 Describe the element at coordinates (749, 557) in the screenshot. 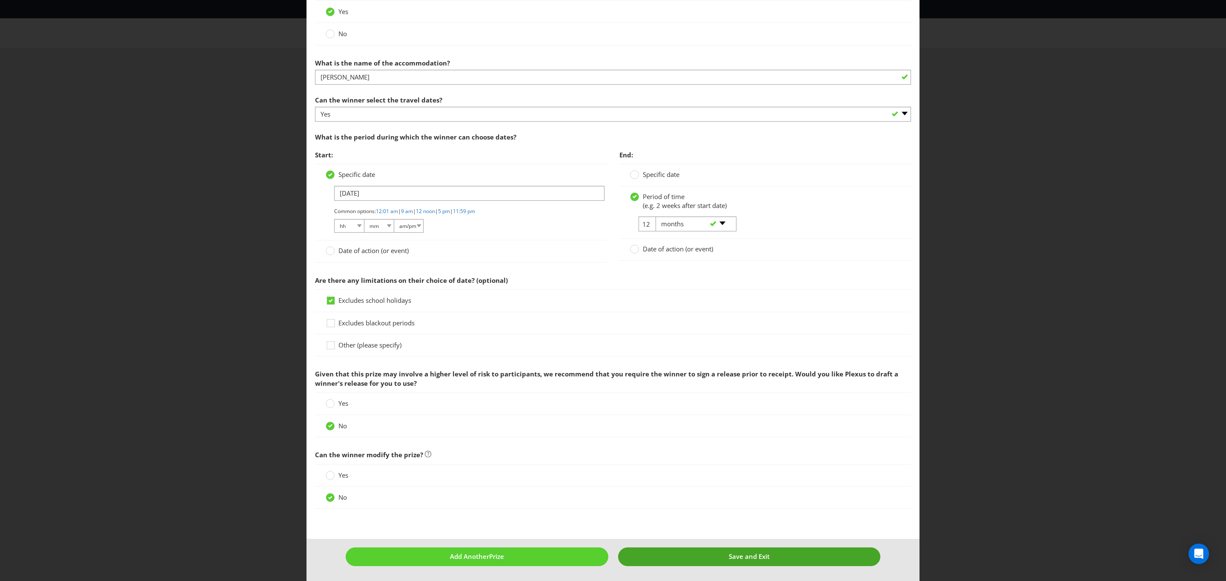

I see `button: Save and Exit` at that location.